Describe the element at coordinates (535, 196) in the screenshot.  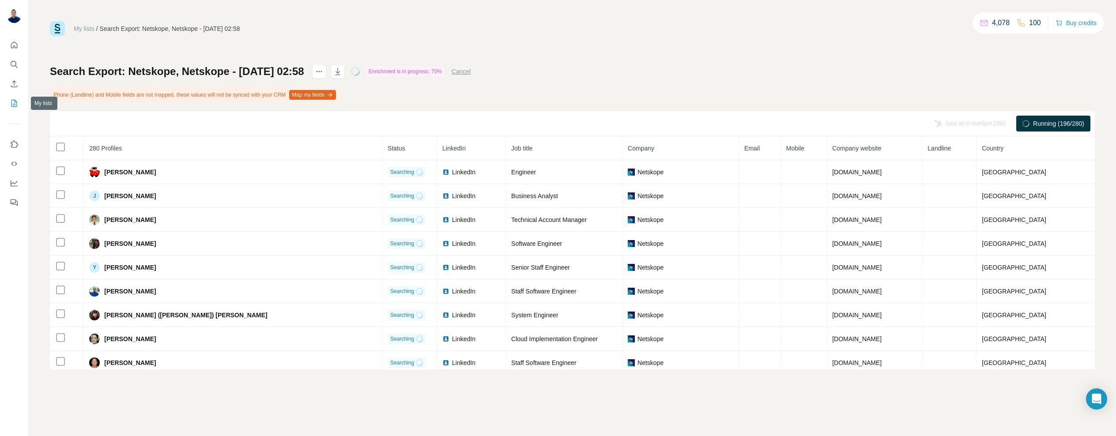
I see `span: Business Analyst` at that location.